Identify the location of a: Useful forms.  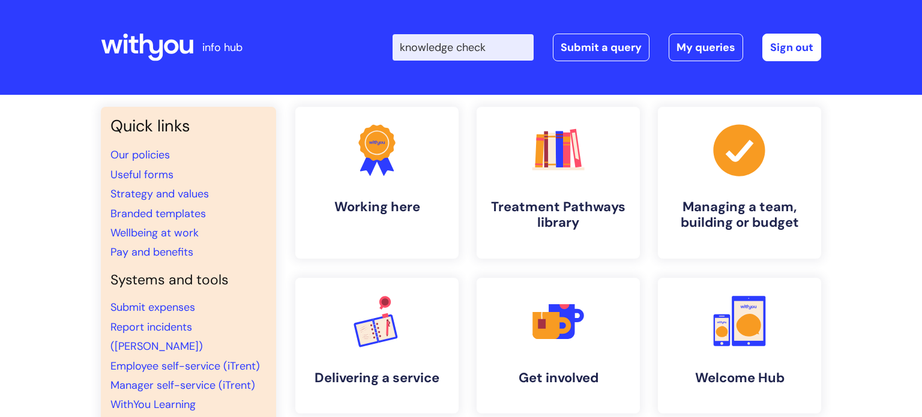
(142, 175).